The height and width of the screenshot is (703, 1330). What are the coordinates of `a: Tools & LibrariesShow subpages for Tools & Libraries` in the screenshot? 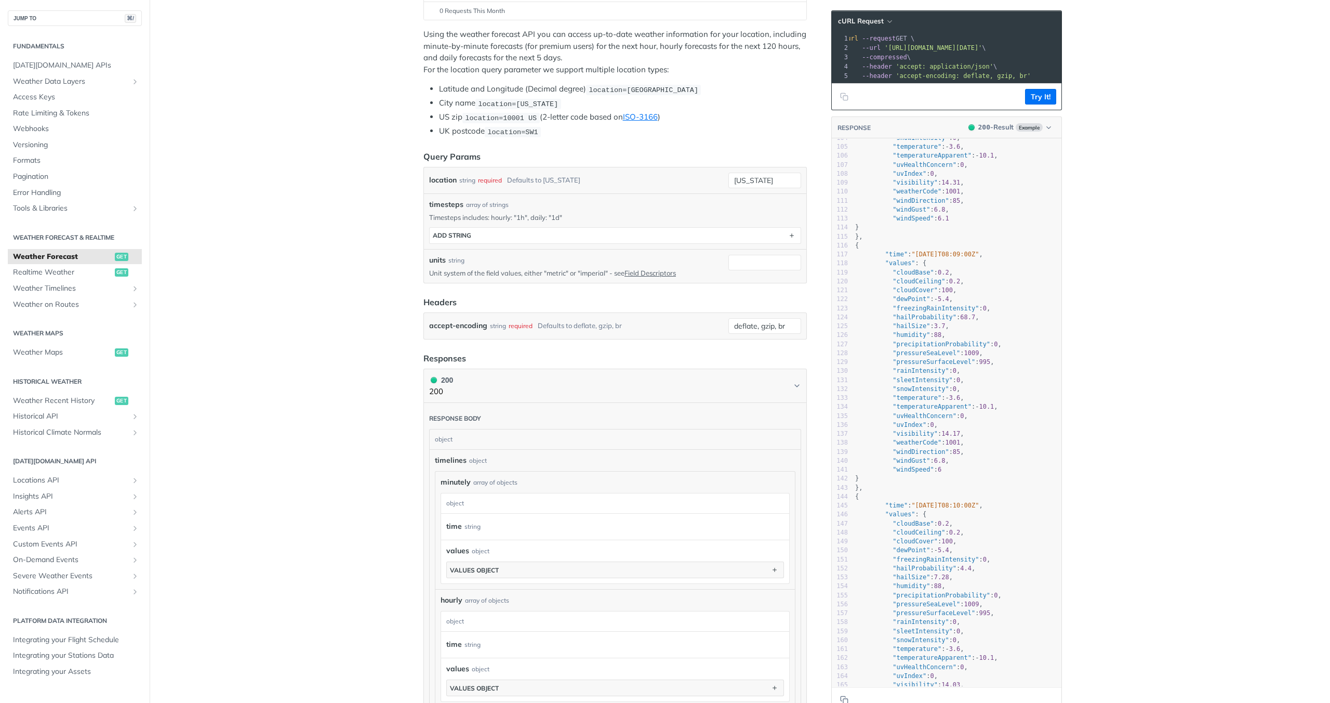 It's located at (75, 208).